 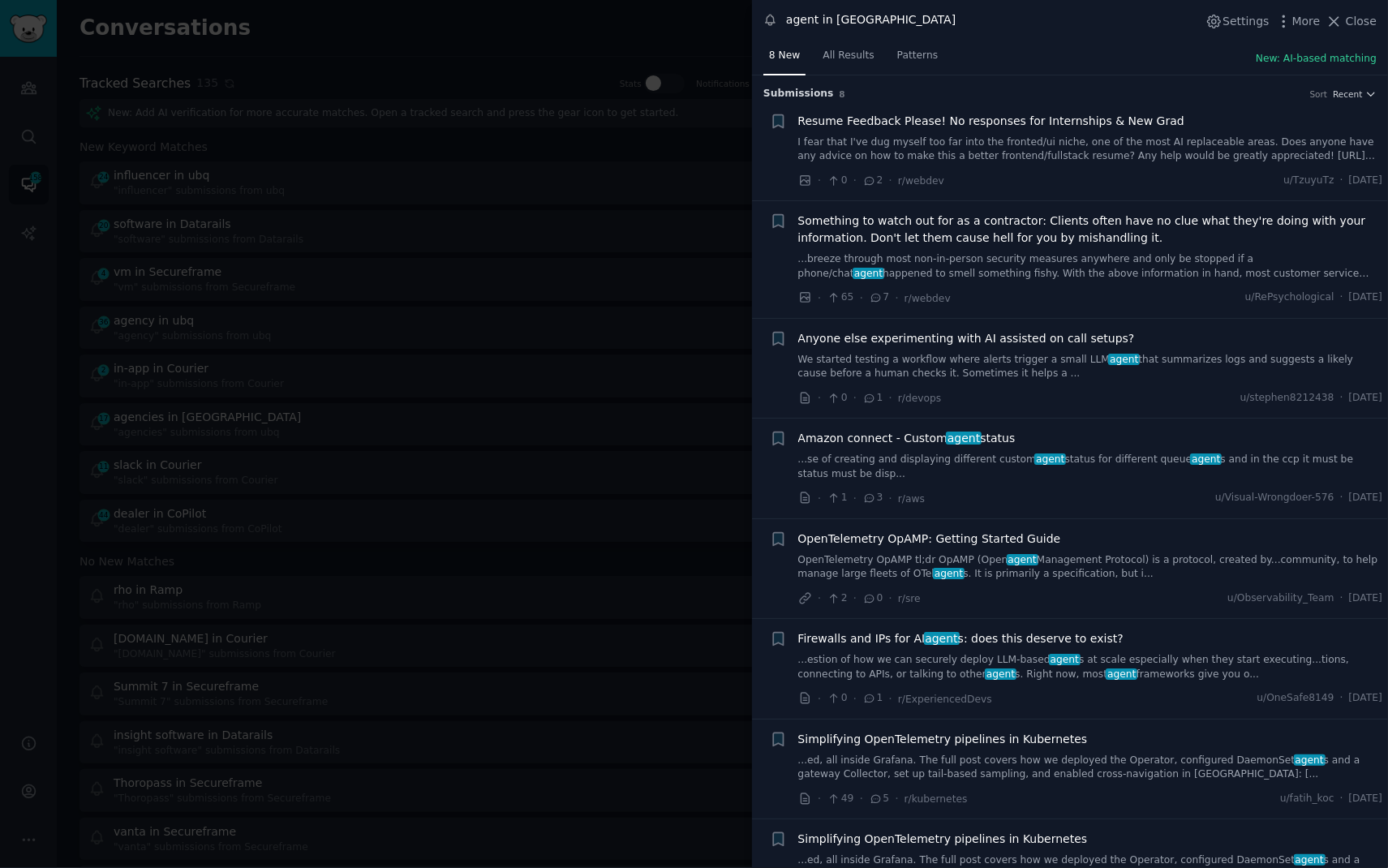 What do you see at coordinates (911, 499) in the screenshot?
I see `span: r/aws` at bounding box center [911, 499].